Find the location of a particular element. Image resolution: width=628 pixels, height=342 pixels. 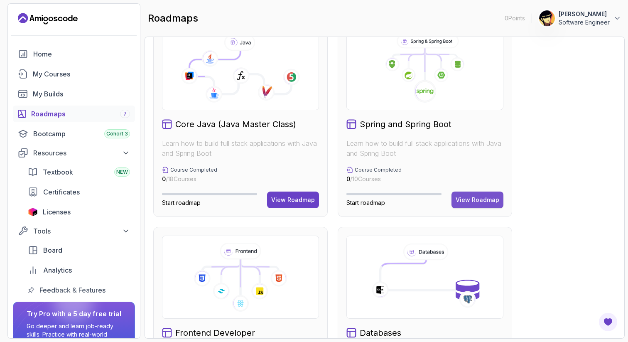

div: Home is located at coordinates (81, 54).